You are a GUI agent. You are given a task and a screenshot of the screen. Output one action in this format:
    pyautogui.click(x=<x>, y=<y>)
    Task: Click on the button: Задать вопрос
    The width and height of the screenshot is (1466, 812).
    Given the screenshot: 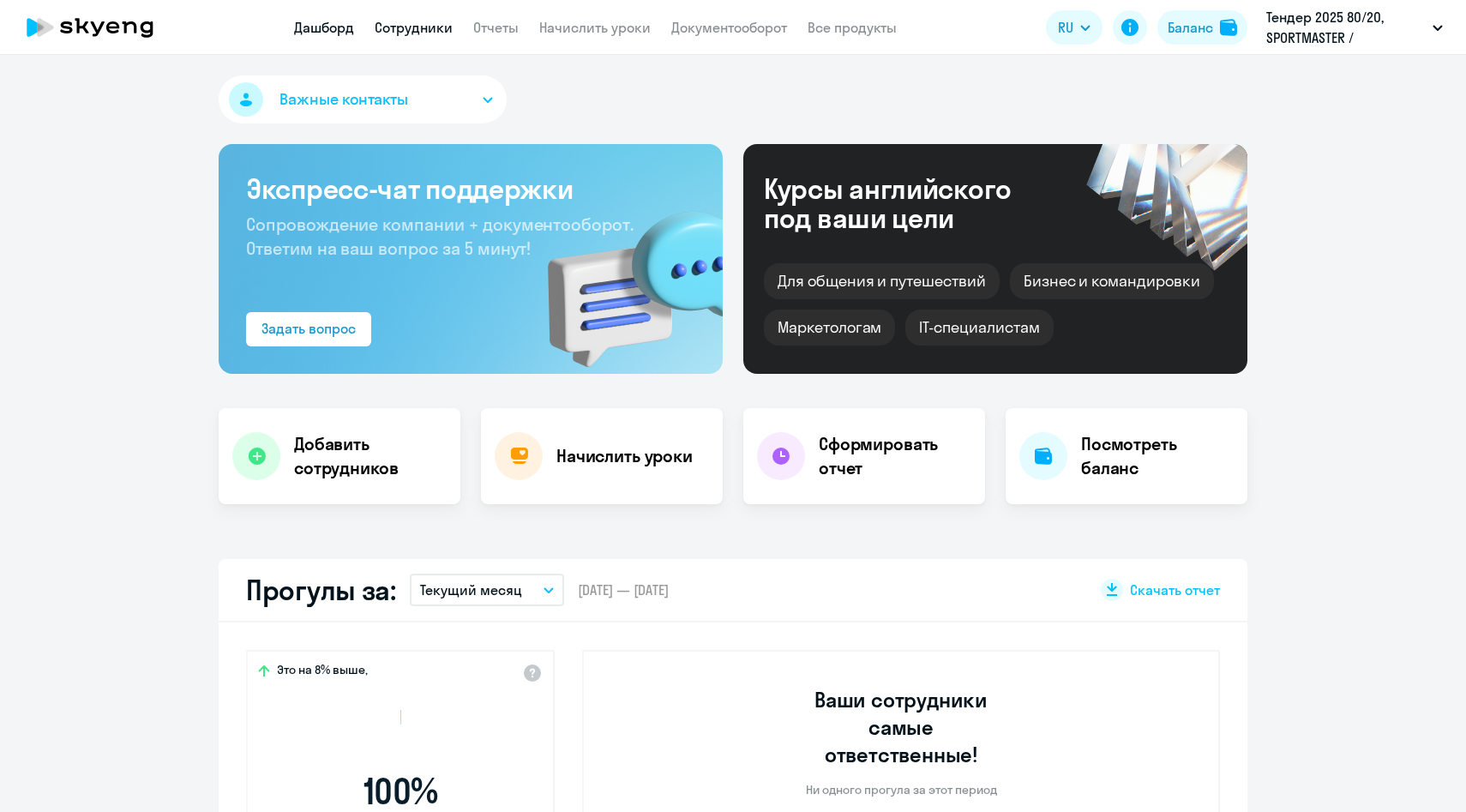 What is the action you would take?
    pyautogui.click(x=309, y=329)
    